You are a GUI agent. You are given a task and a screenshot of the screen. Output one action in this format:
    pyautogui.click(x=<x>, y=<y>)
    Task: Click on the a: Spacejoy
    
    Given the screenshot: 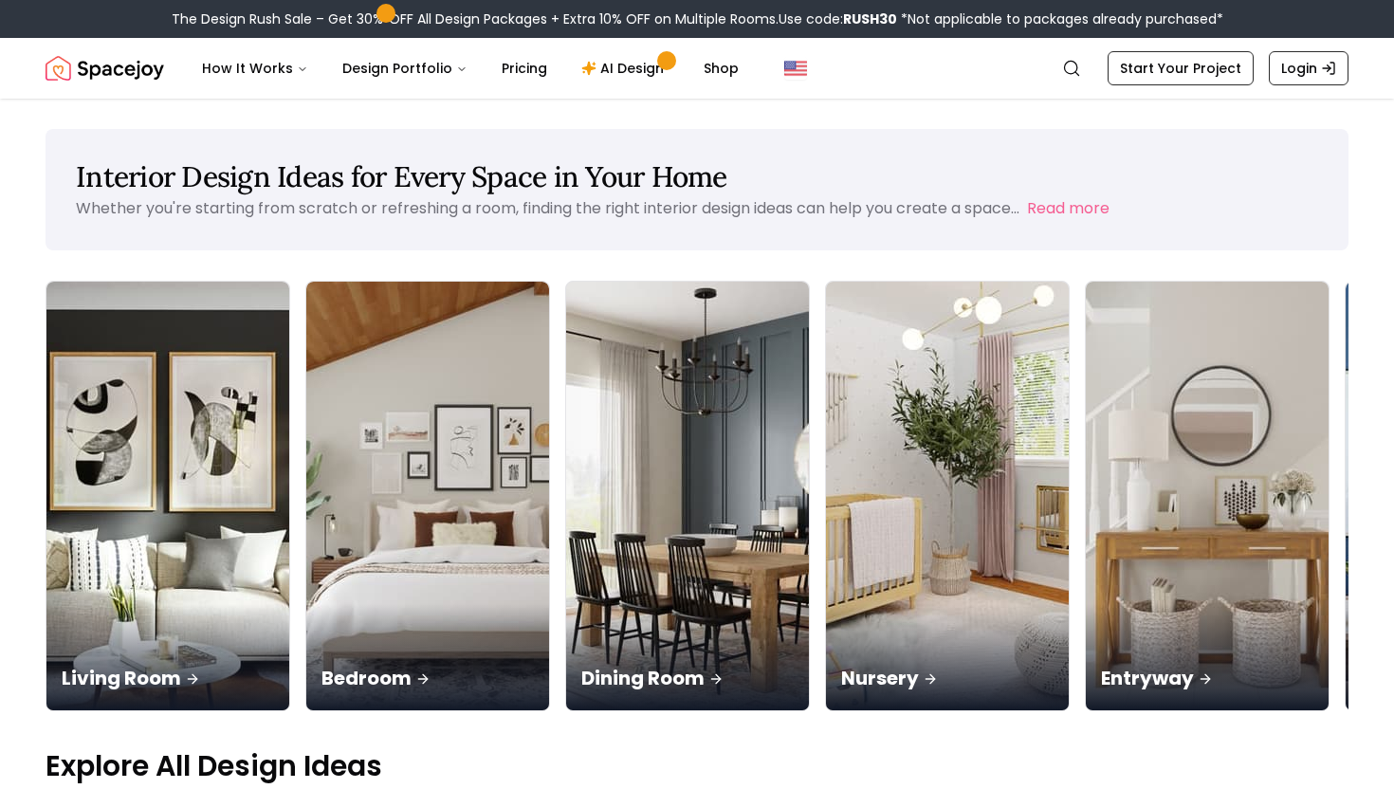 What is the action you would take?
    pyautogui.click(x=104, y=68)
    